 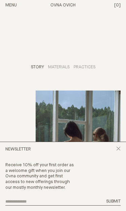 What do you see at coordinates (63, 5) in the screenshot?
I see `a: Home` at bounding box center [63, 5].